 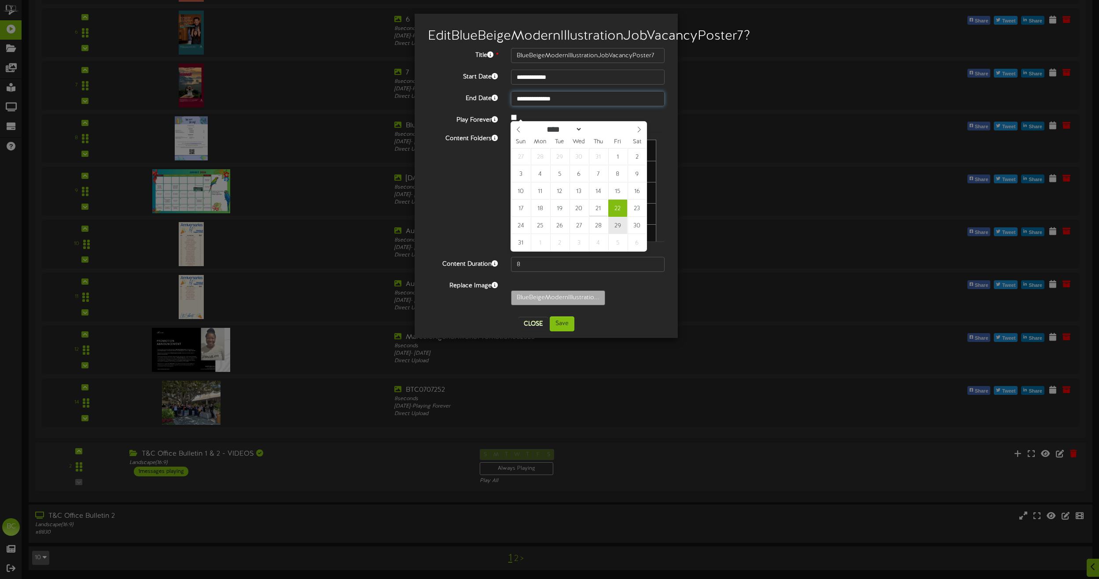 I want to click on span: August 27, 2025, so click(x=579, y=225).